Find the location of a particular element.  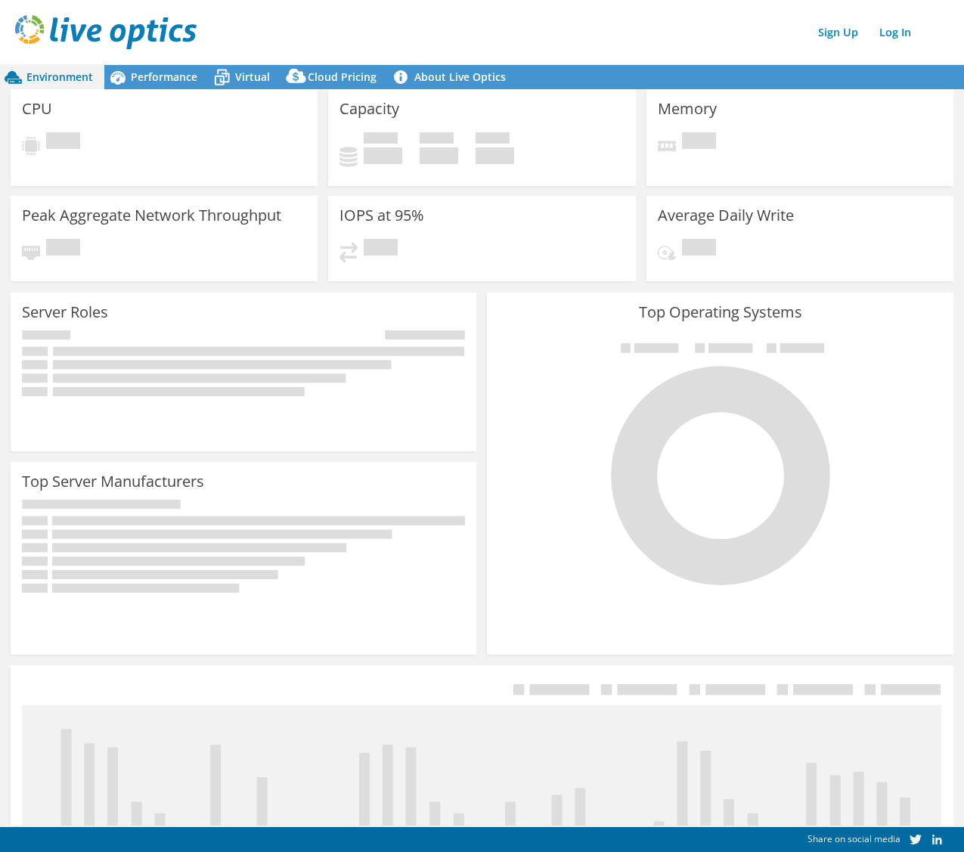

h3: Server Roles is located at coordinates (65, 312).